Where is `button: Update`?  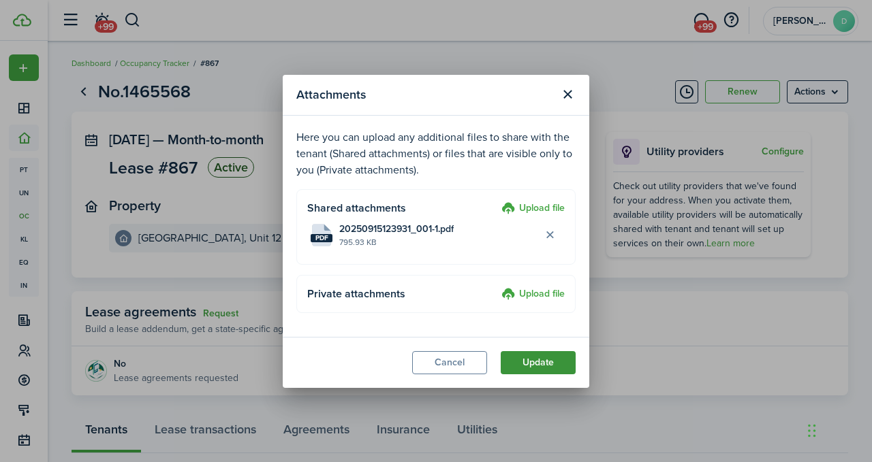 button: Update is located at coordinates (538, 363).